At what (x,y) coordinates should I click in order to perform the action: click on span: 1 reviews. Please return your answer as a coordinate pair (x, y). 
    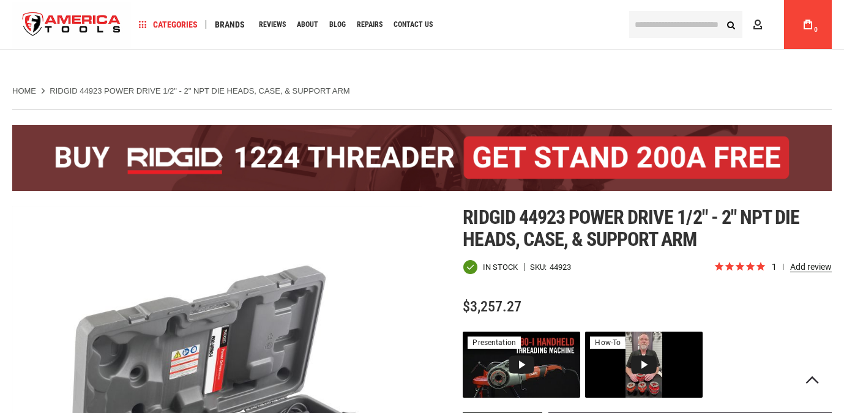
    Looking at the image, I should click on (802, 267).